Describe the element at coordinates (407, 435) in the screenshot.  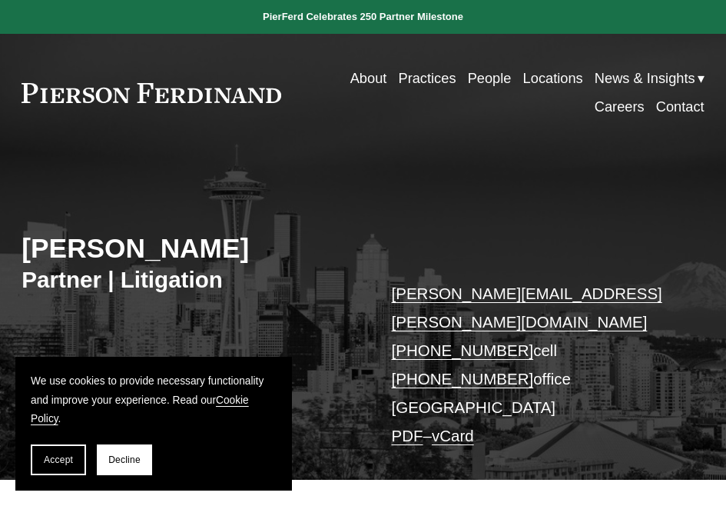
I see `a: PDF` at that location.